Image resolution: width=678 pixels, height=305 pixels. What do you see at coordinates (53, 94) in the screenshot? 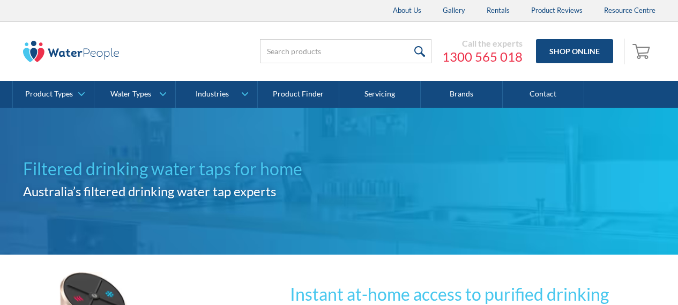
I see `a: Product Types` at bounding box center [53, 94].